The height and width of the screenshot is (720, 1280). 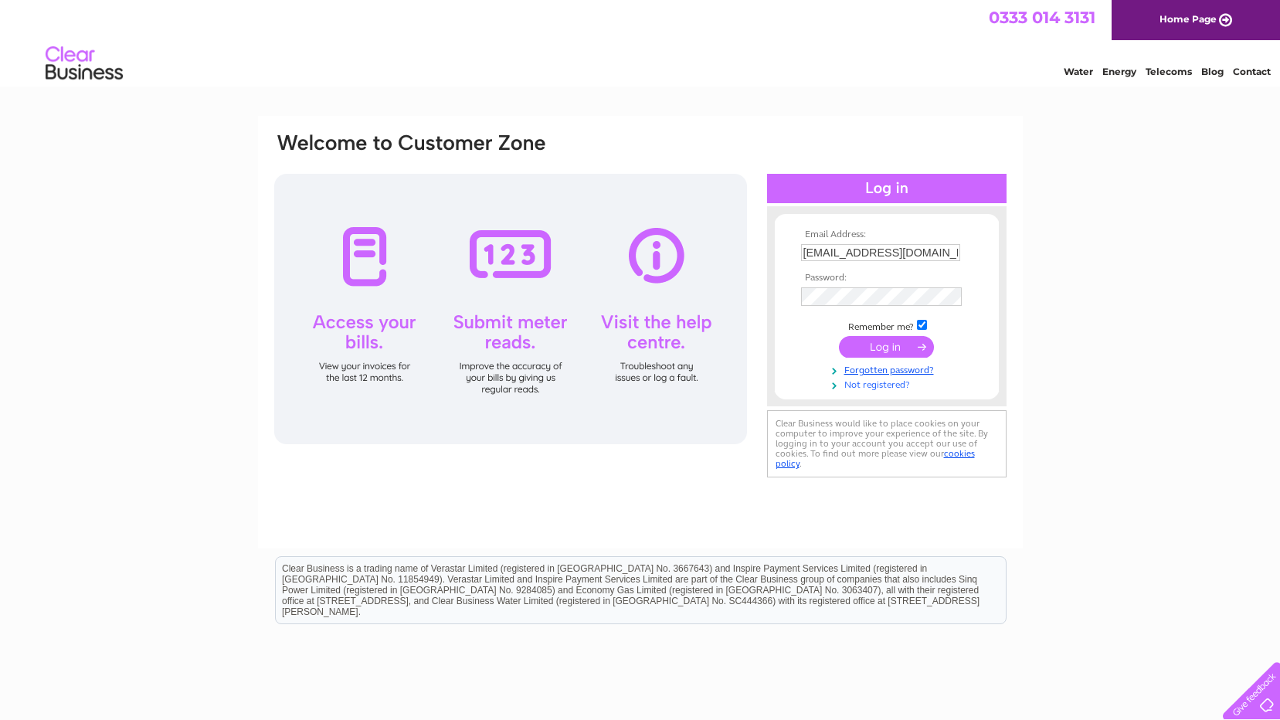 I want to click on a: Water, so click(x=1078, y=71).